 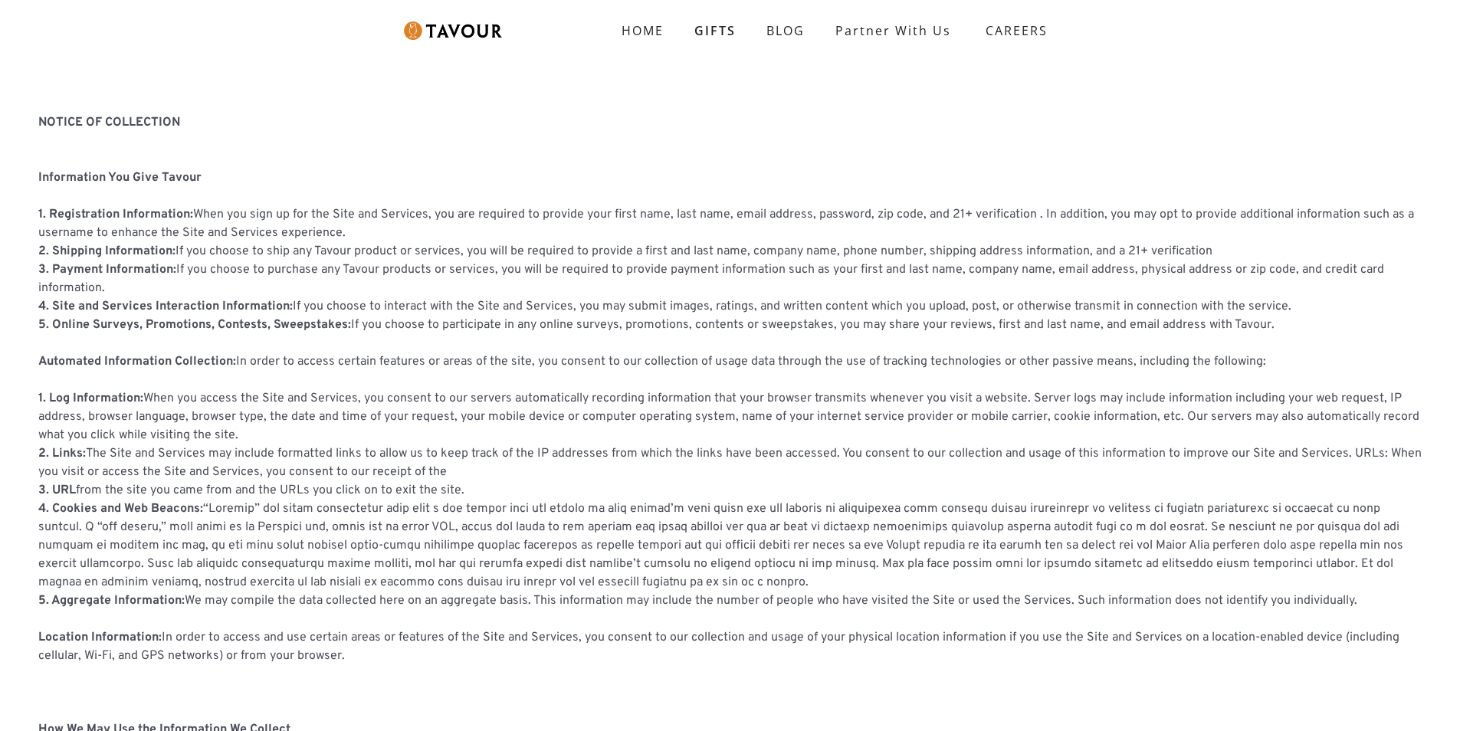 What do you see at coordinates (1017, 31) in the screenshot?
I see `strong: CAREERS` at bounding box center [1017, 31].